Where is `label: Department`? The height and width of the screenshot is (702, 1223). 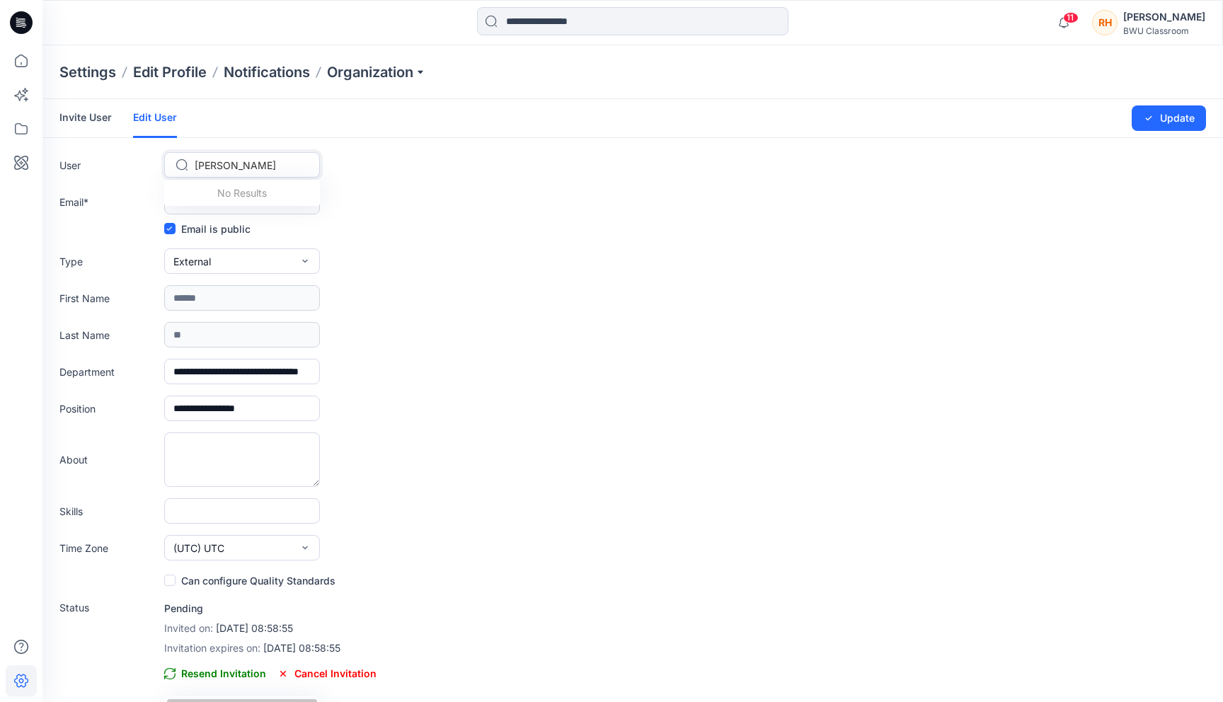 label: Department is located at coordinates (109, 372).